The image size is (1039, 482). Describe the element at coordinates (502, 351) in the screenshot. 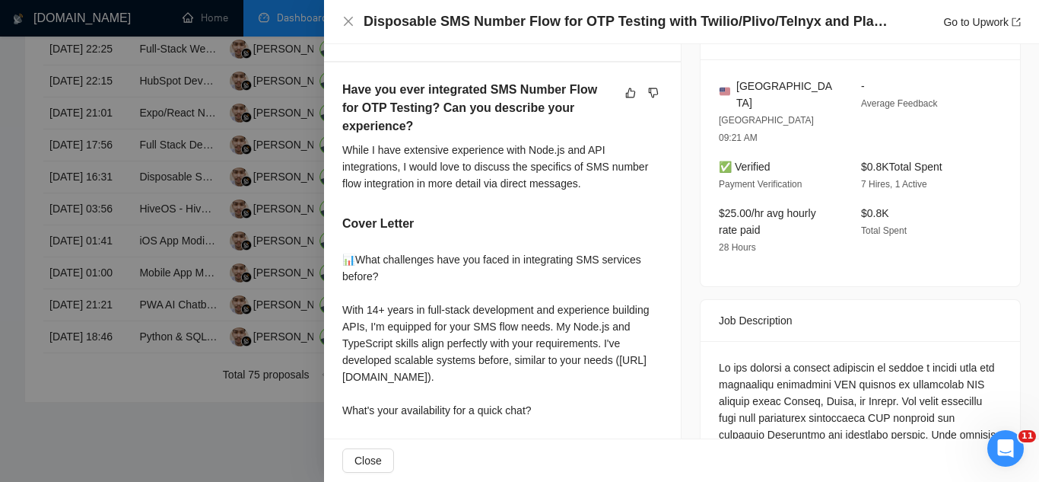

I see `div: 📊What challenges have you faced in integrating SMS services before? With 14+ years in full-stack ...` at that location.